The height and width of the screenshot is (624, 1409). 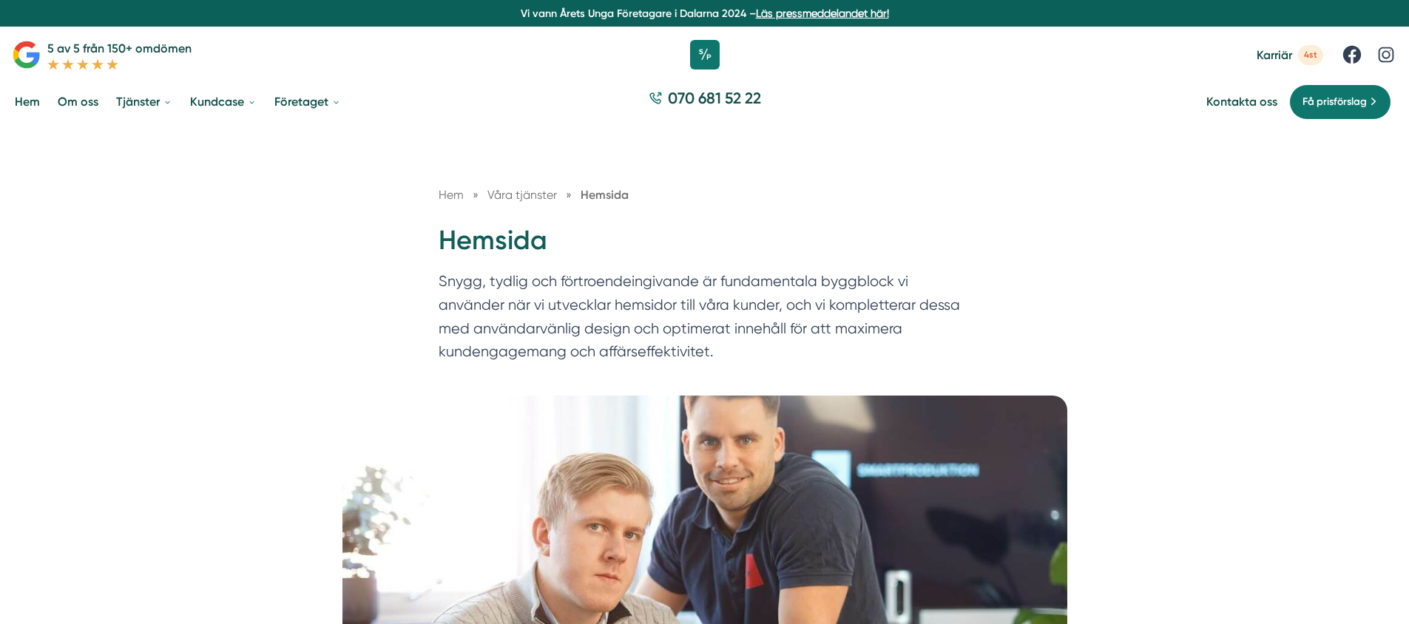 What do you see at coordinates (1310, 55) in the screenshot?
I see `span: 4st` at bounding box center [1310, 55].